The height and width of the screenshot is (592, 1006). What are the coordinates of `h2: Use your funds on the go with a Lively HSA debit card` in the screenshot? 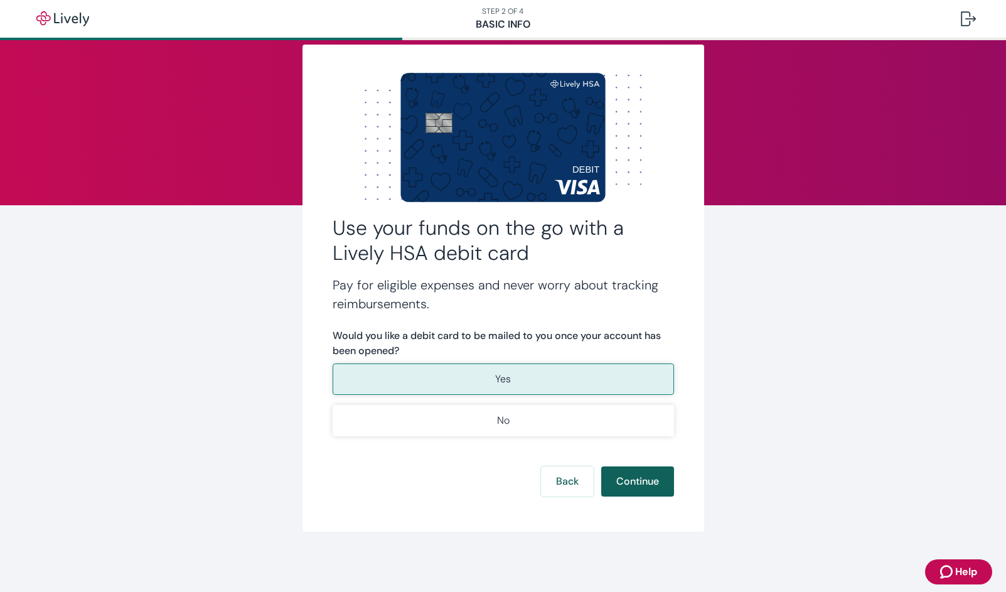 It's located at (503, 240).